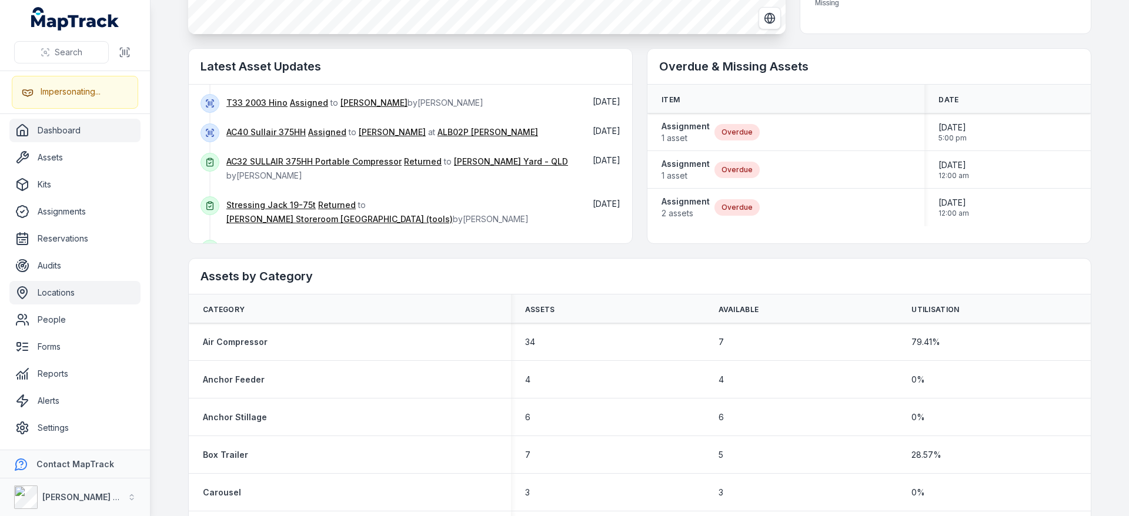  What do you see at coordinates (606, 130) in the screenshot?
I see `time: 30/08/2025, 7:02:28 am` at bounding box center [606, 130].